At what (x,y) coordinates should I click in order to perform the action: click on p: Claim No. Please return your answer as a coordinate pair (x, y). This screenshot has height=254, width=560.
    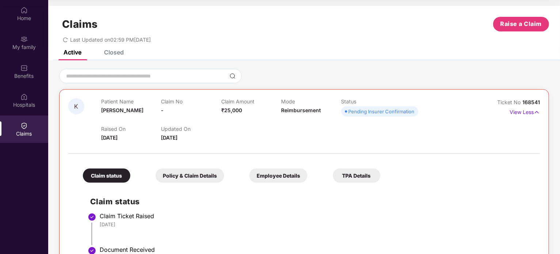
    Looking at the image, I should click on (191, 101).